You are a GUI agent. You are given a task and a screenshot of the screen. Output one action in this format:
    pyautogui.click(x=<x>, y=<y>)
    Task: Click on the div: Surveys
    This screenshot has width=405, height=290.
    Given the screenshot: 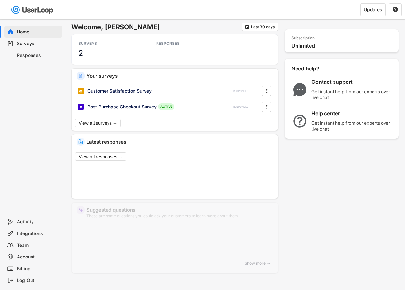 What is the action you would take?
    pyautogui.click(x=38, y=44)
    